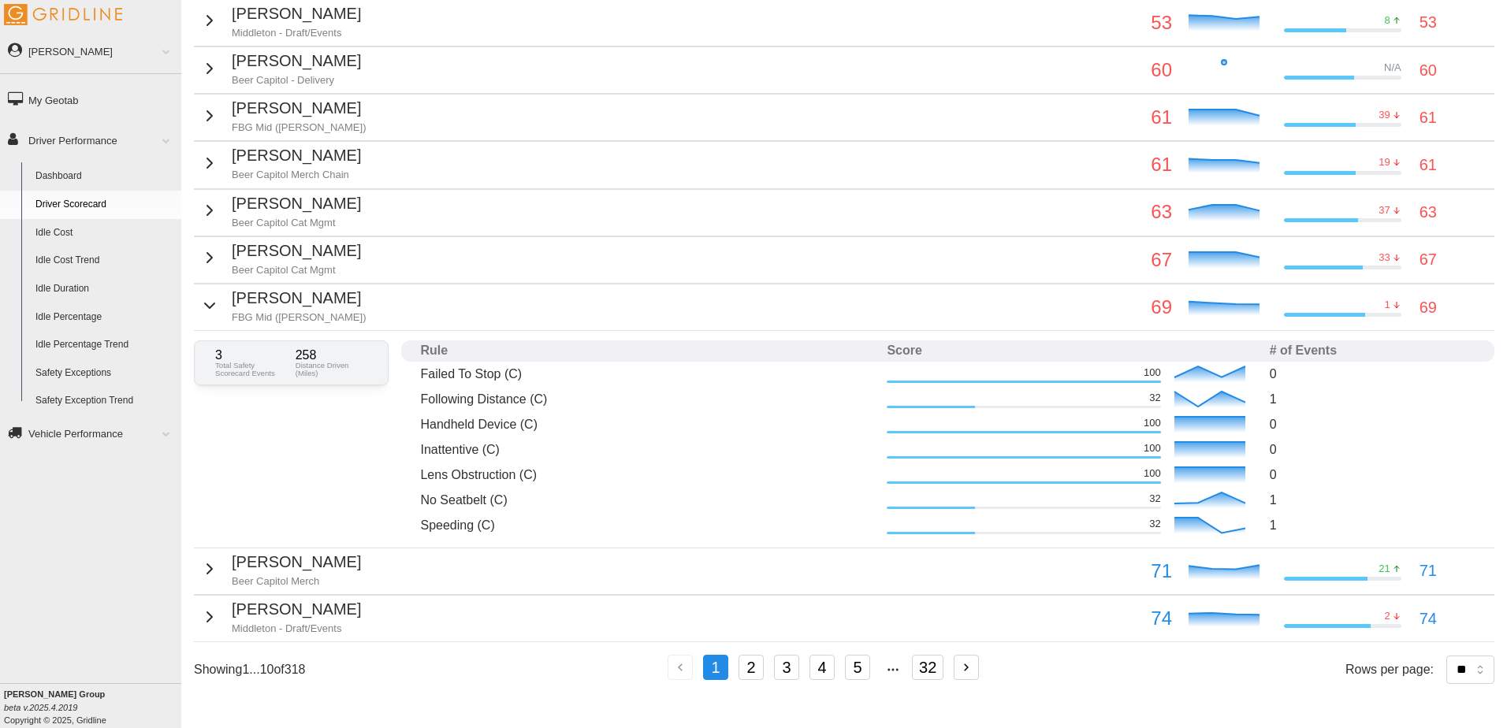 Image resolution: width=1507 pixels, height=728 pixels. Describe the element at coordinates (647, 449) in the screenshot. I see `p: Inattentive (C)` at that location.